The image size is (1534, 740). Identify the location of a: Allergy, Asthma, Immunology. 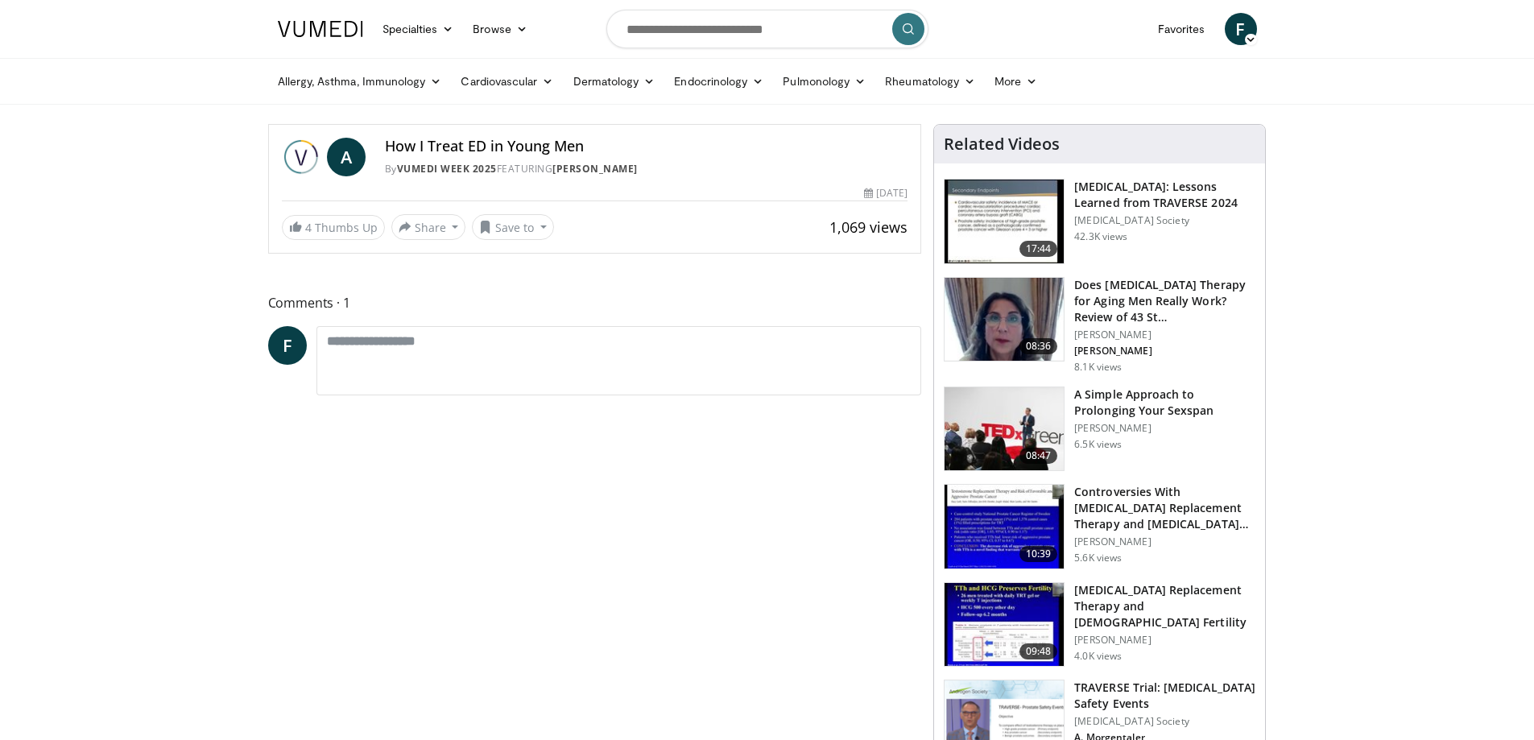
(360, 81).